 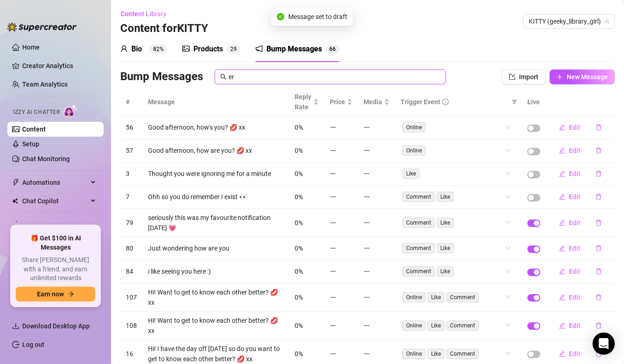 I want to click on a: Chat Monitoring, so click(x=46, y=159).